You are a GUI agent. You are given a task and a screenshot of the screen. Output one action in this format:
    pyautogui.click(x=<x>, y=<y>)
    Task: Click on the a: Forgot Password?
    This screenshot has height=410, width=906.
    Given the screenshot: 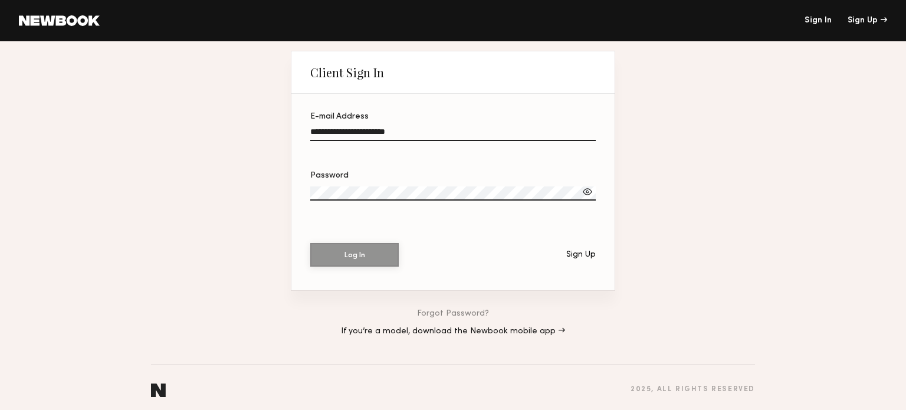 What is the action you would take?
    pyautogui.click(x=453, y=314)
    